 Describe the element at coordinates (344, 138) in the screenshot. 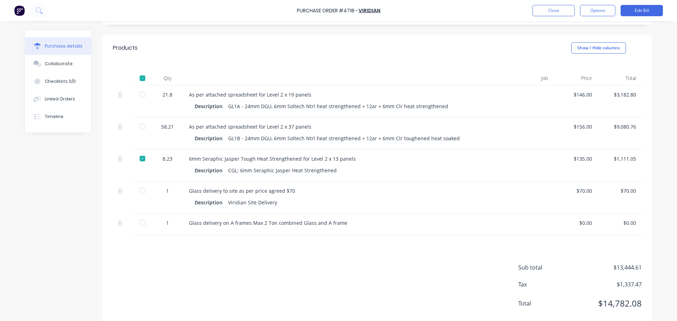

I see `div: GL1B - 24mm DGU, 6mm Soltech Ntrl heat strengthened + 12ar + 6mm Clr toughened heat soaked` at that location.